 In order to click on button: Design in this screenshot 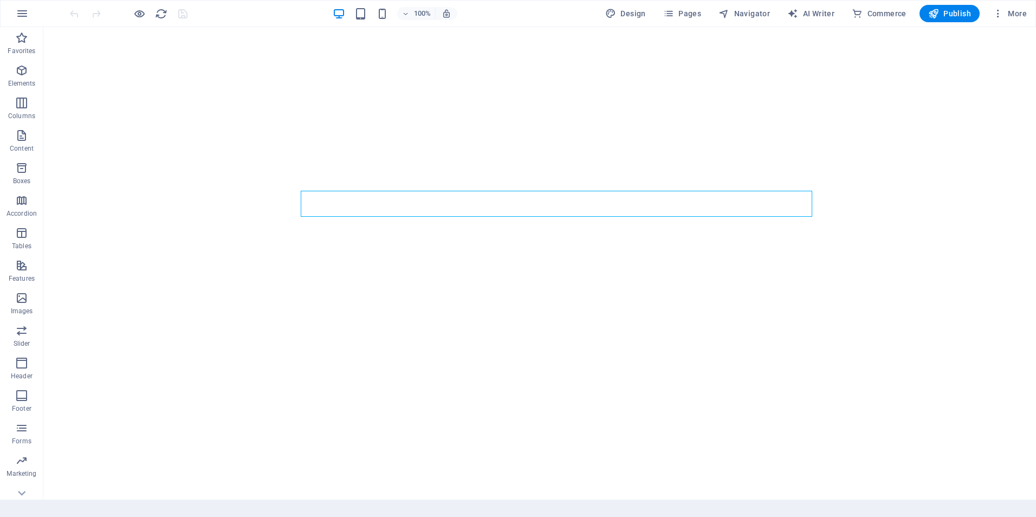, I will do `click(625, 14)`.